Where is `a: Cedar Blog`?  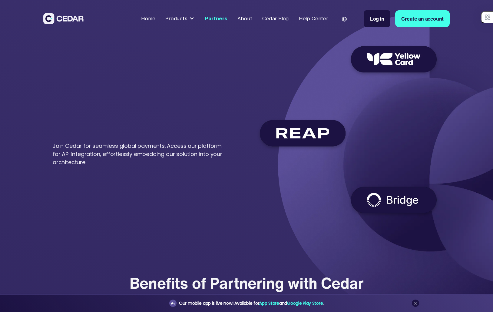
a: Cedar Blog is located at coordinates (275, 18).